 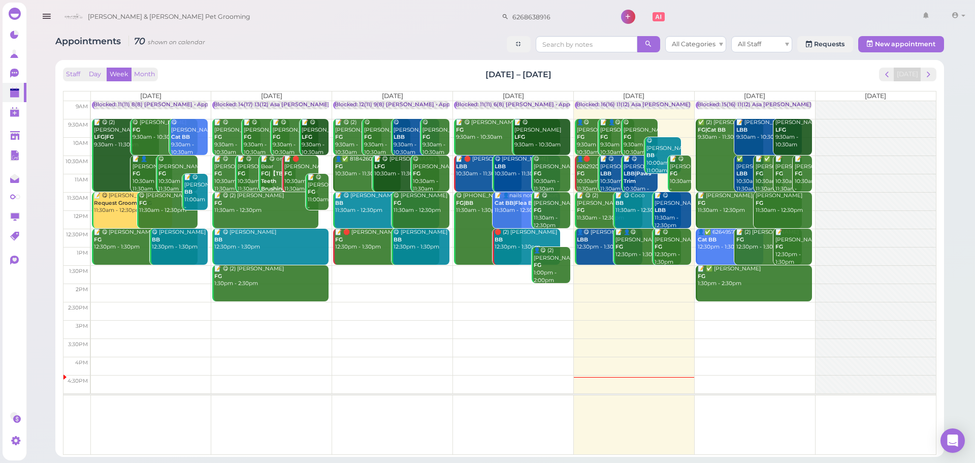 I want to click on div: 📝 👤nails not too short 11:30am - 12:30pm, so click(x=527, y=203).